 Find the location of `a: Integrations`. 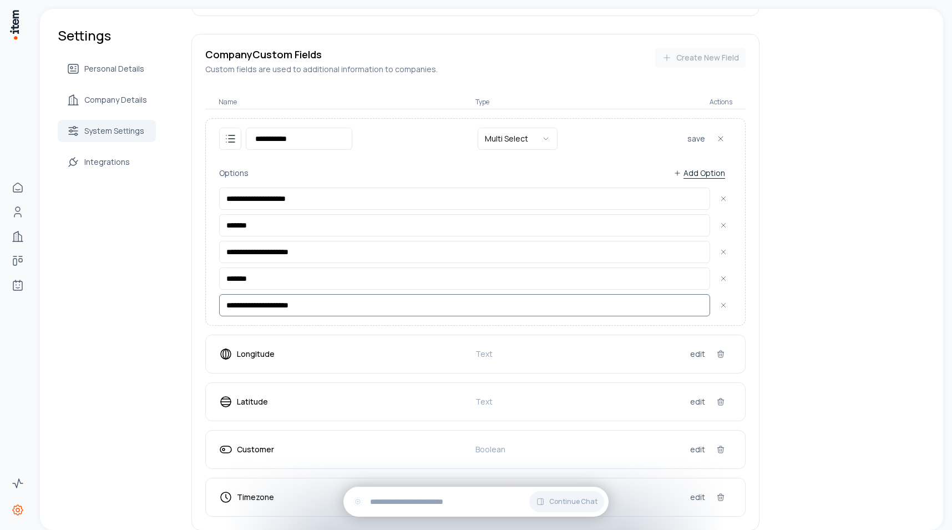

a: Integrations is located at coordinates (106, 162).